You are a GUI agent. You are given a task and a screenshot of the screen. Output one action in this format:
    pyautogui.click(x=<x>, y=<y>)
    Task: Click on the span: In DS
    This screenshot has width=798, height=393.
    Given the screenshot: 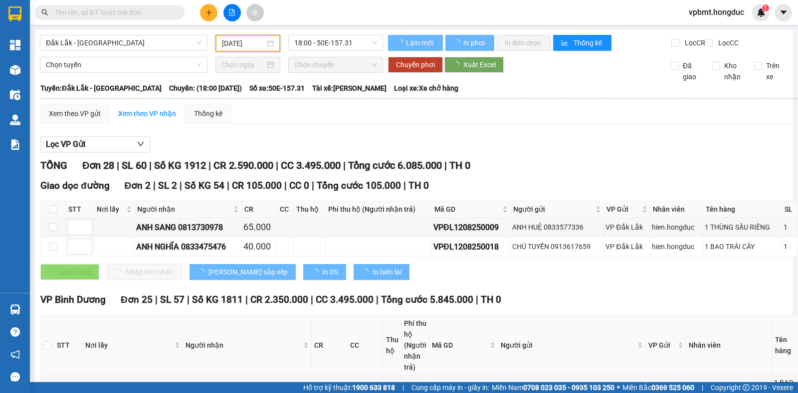 What is the action you would take?
    pyautogui.click(x=330, y=272)
    